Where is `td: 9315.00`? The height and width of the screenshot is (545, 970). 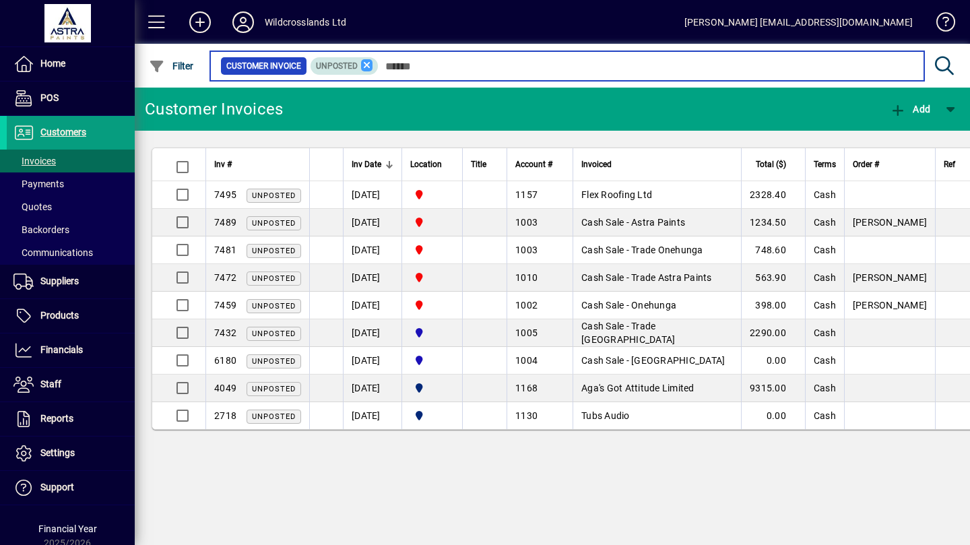
td: 9315.00 is located at coordinates (772, 388).